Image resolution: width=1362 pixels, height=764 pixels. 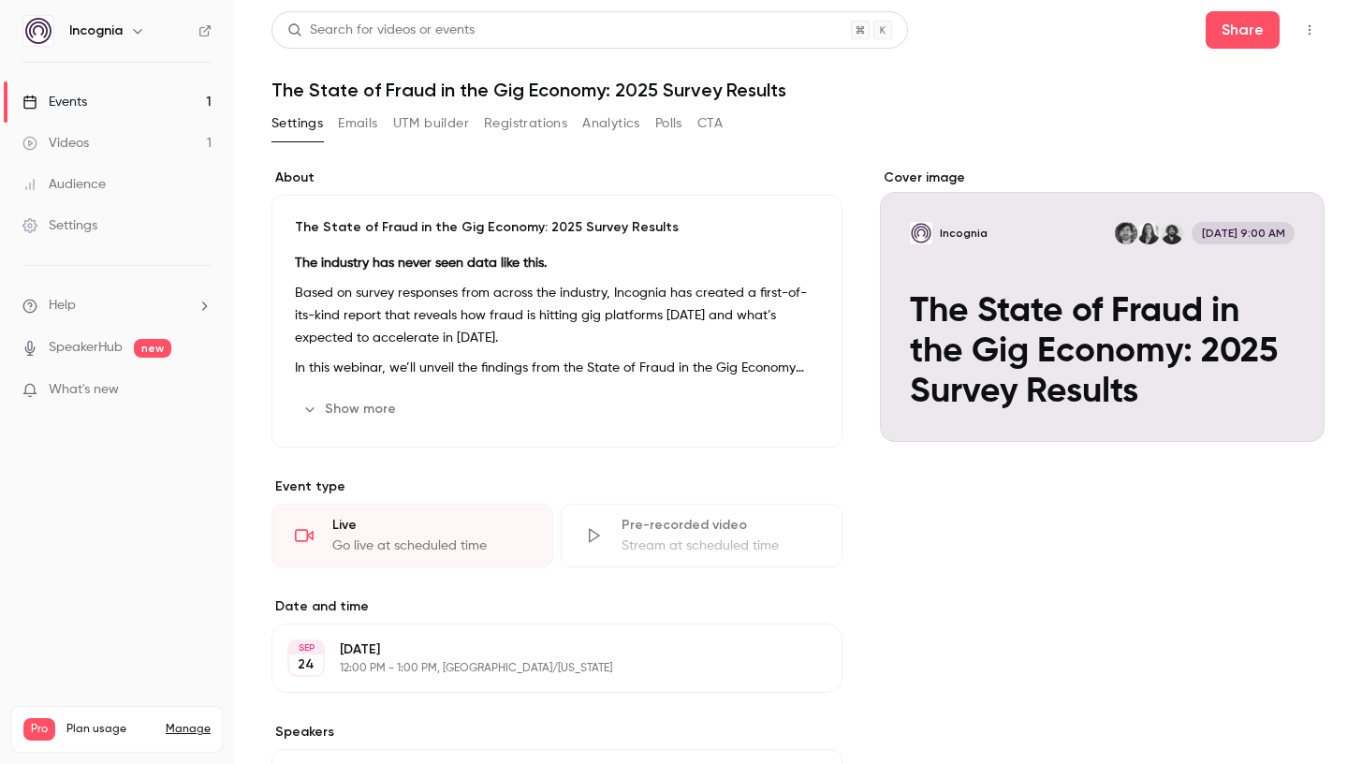 What do you see at coordinates (557, 732) in the screenshot?
I see `label: Speakers` at bounding box center [557, 732].